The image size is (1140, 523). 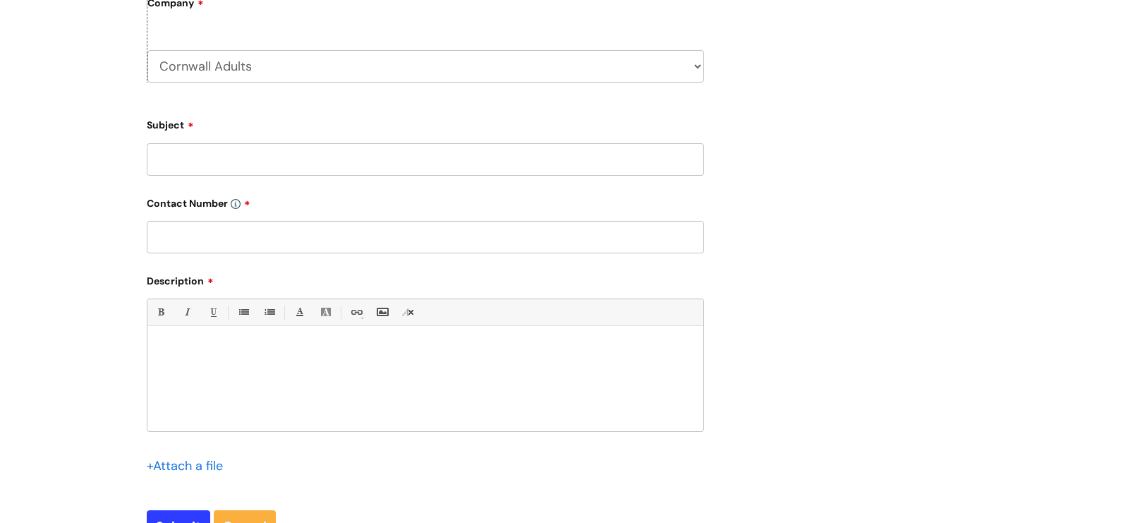 I want to click on a: Back Color, so click(x=325, y=312).